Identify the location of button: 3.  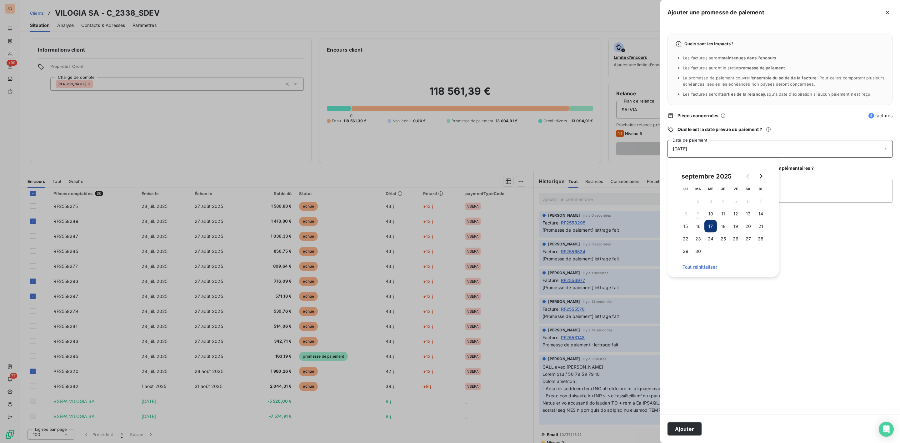
(711, 201).